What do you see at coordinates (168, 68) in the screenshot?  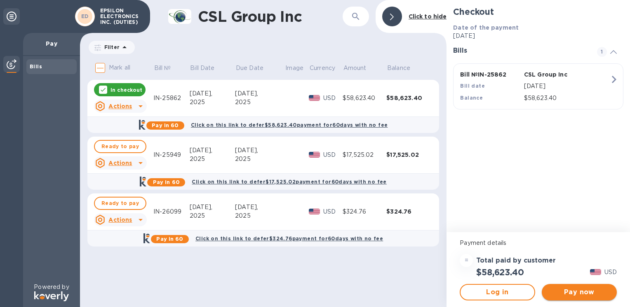 I see `span: Bill №` at bounding box center [168, 68].